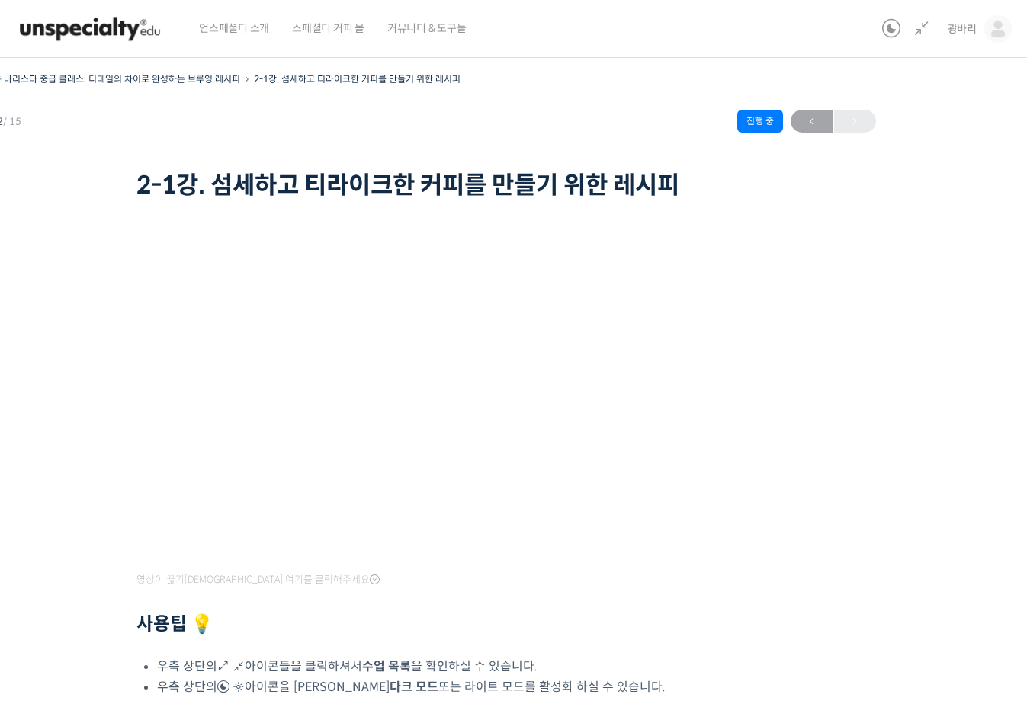 This screenshot has height=720, width=1027. Describe the element at coordinates (962, 29) in the screenshot. I see `span: 광바리` at that location.